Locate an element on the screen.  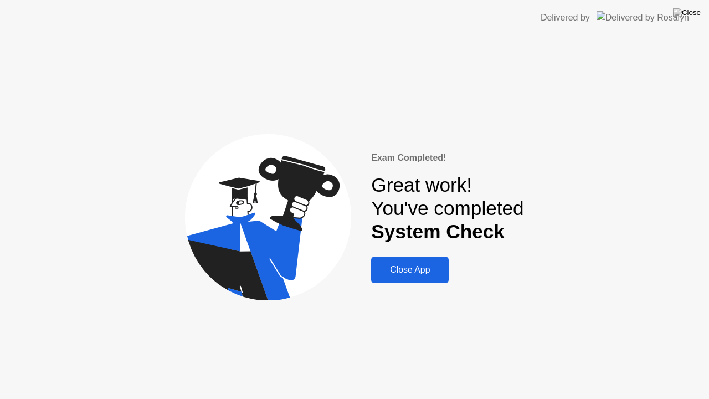
div: Delivered by is located at coordinates (565, 18).